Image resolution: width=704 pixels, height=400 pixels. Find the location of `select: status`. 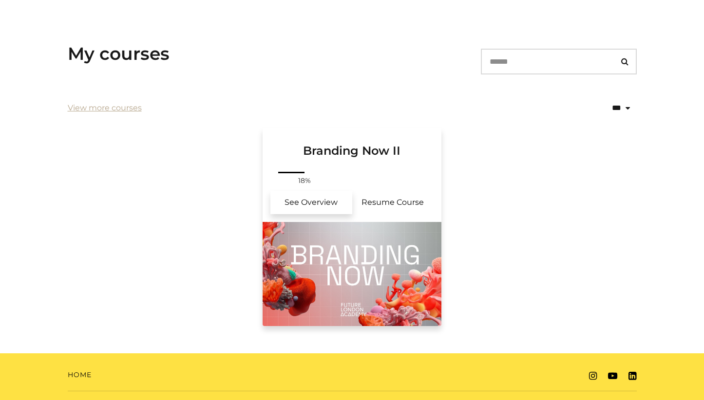

select: status is located at coordinates (603, 108).